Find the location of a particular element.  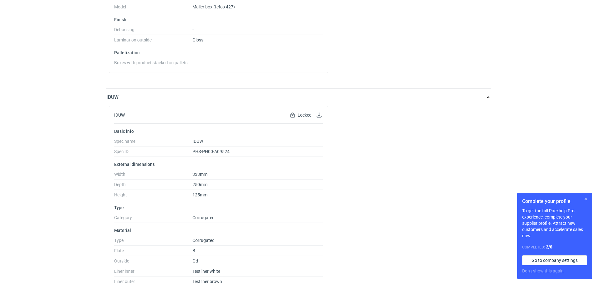

dt: Model is located at coordinates (153, 8).